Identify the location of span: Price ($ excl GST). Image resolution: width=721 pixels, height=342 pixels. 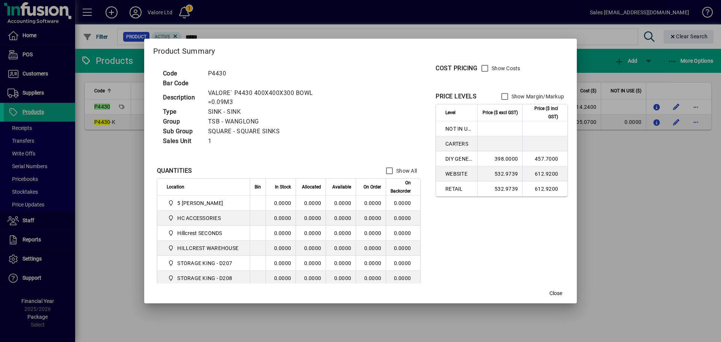
(500, 113).